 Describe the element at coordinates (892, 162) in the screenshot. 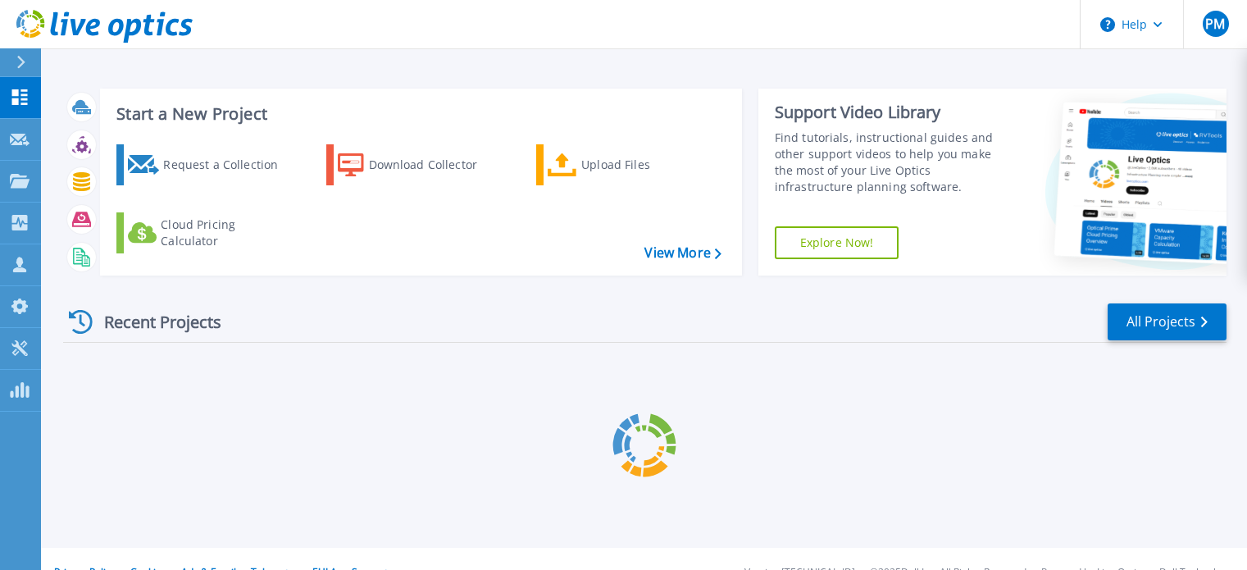

I see `div: Find tutorials, instructional guides and other support videos to help you make the most of your L...` at that location.